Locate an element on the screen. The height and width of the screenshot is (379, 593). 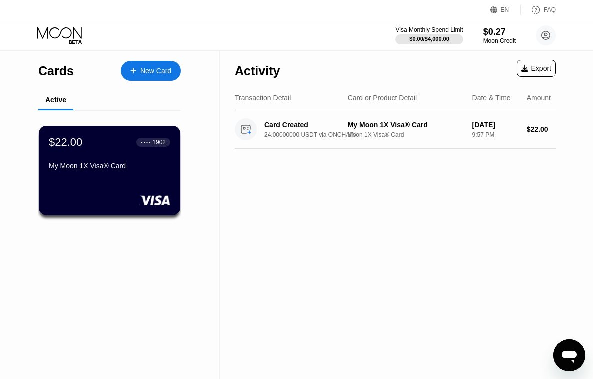
div: $22.00● ● ● ●1902My Moon 1X Visa® Card is located at coordinates (109, 170).